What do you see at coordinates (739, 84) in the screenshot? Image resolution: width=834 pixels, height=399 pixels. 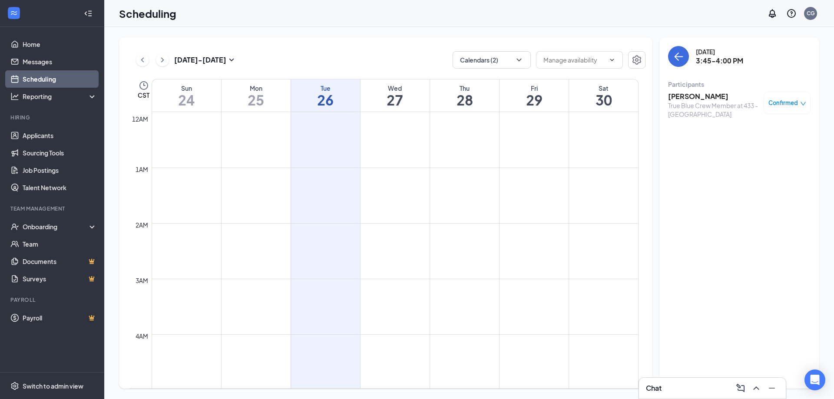 I see `div: Participants` at bounding box center [739, 84].